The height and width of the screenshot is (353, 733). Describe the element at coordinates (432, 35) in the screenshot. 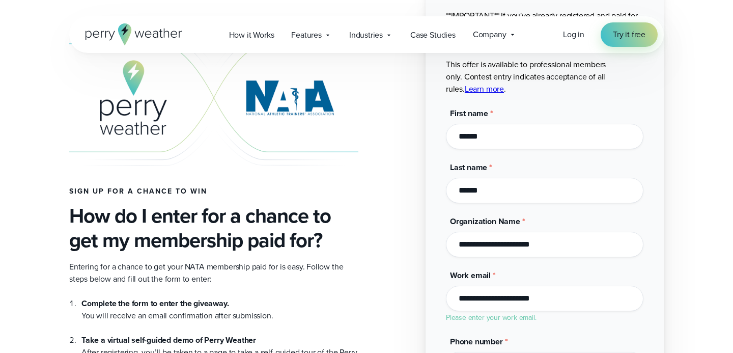

I see `a: Case Studies` at that location.